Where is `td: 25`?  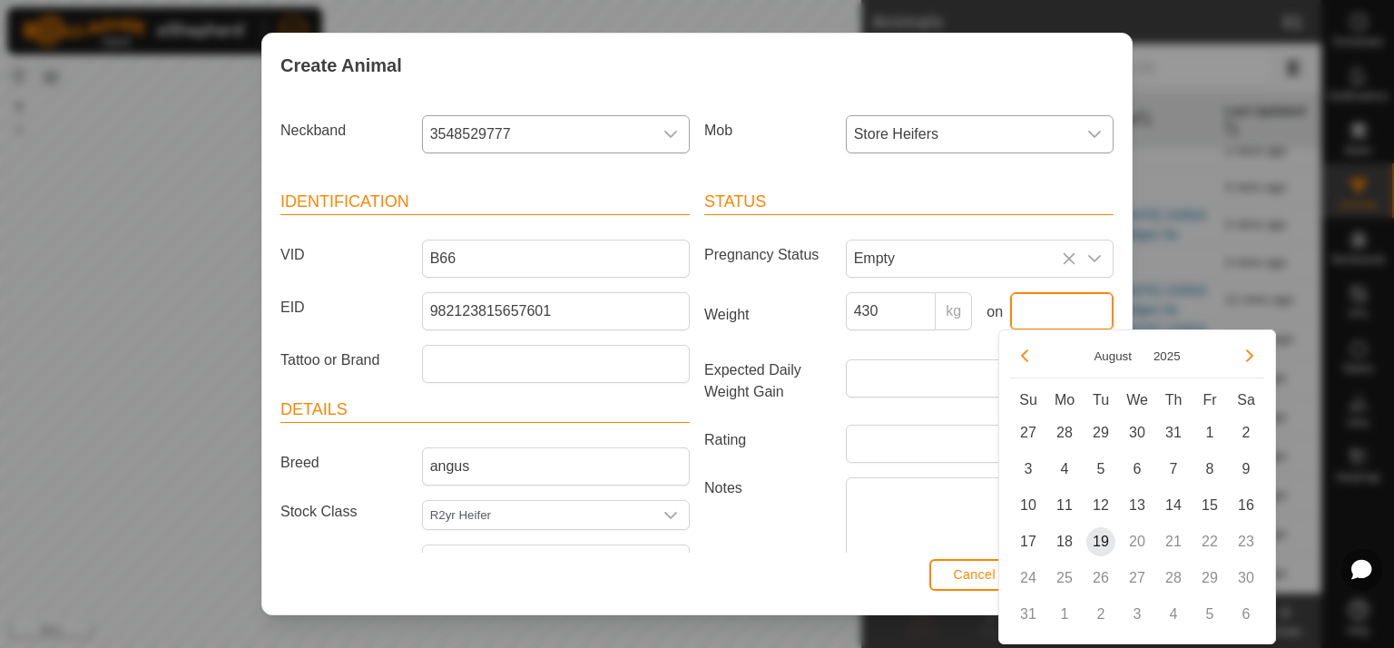
td: 25 is located at coordinates (1064, 578).